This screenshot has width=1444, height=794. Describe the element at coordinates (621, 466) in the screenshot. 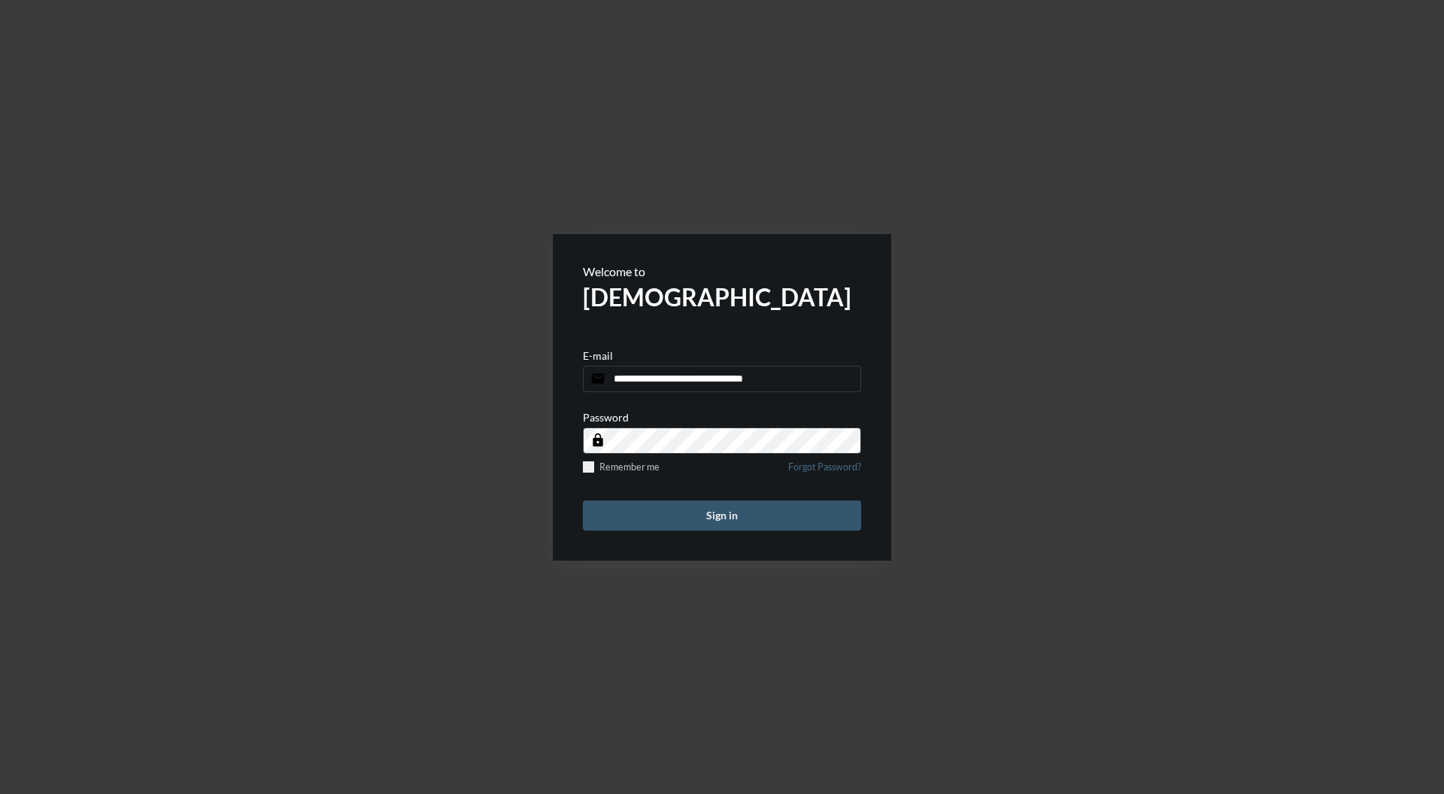

I see `label: Remember me` at that location.